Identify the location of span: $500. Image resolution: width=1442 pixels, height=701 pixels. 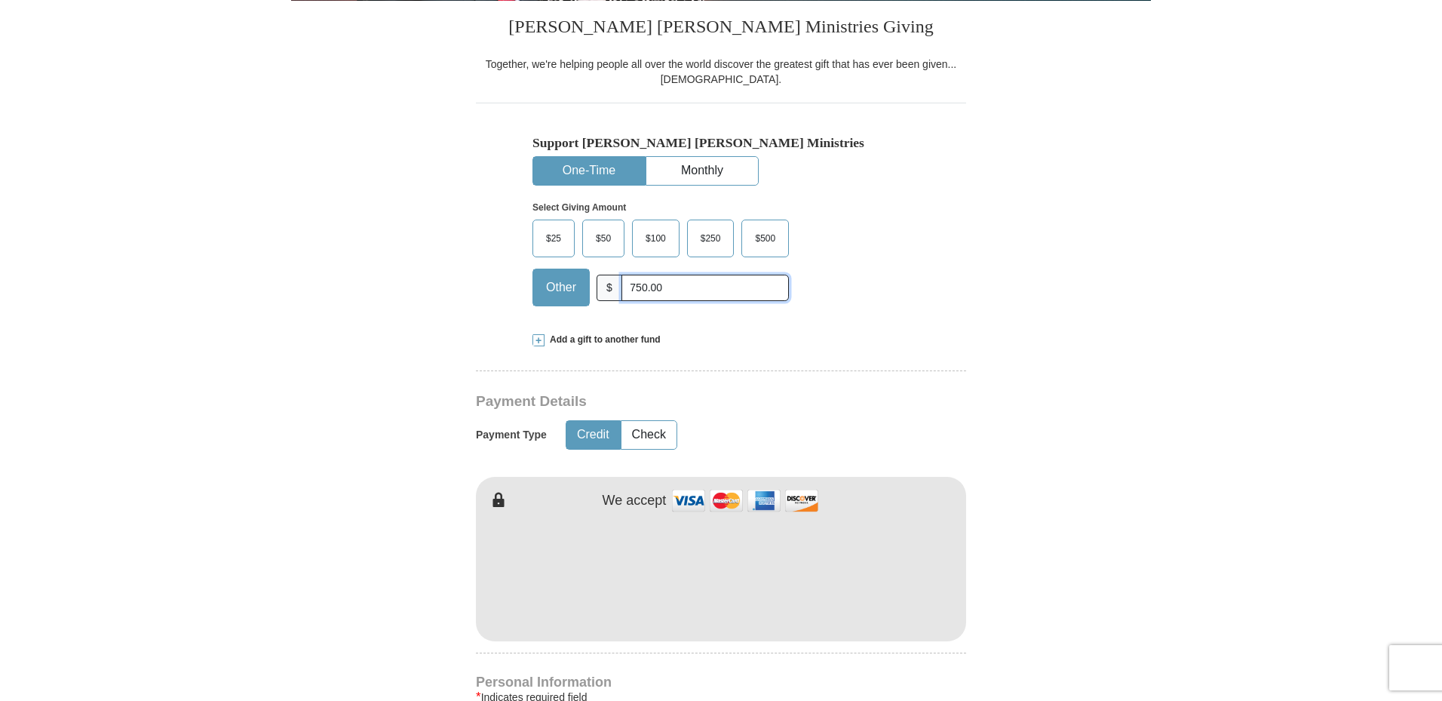
(765, 238).